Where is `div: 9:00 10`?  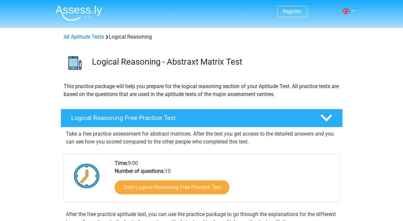 div: 9:00 10 is located at coordinates (225, 181).